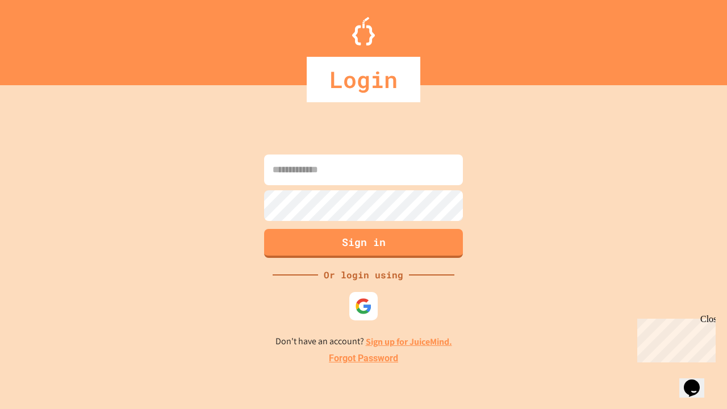 The height and width of the screenshot is (409, 727). What do you see at coordinates (363, 358) in the screenshot?
I see `a: Forgot Password` at bounding box center [363, 358].